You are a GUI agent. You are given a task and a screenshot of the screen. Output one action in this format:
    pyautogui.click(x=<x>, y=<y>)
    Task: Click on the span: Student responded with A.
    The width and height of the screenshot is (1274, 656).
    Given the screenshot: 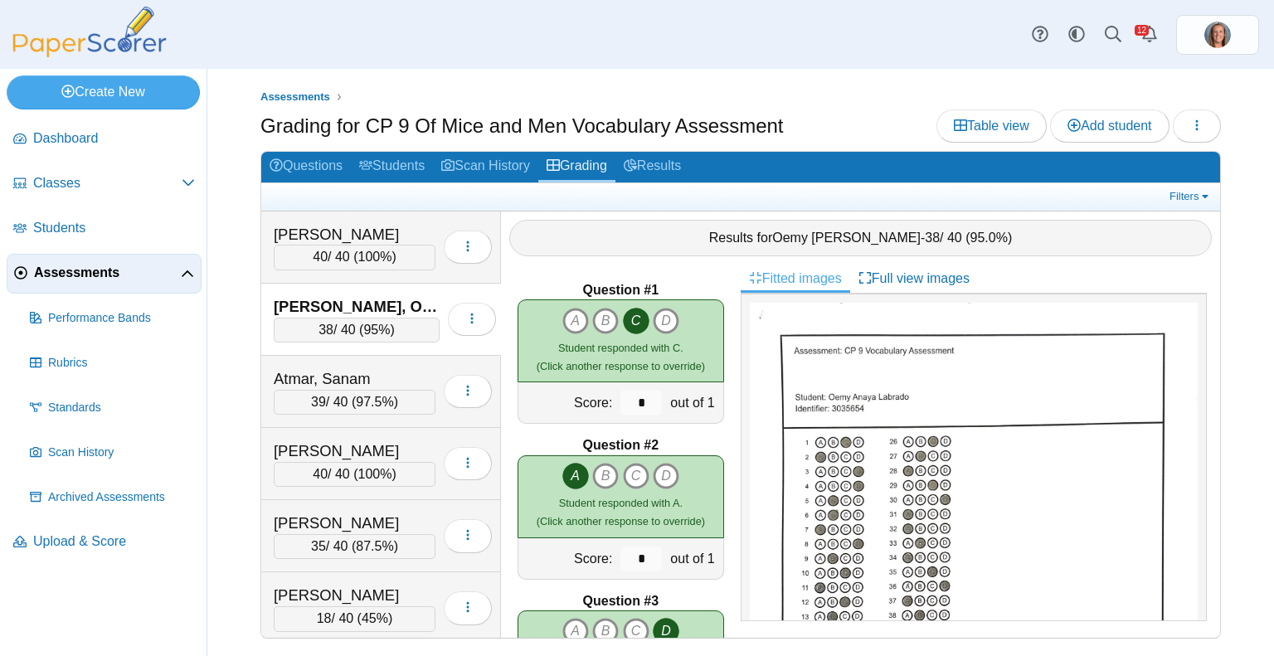 What is the action you would take?
    pyautogui.click(x=621, y=503)
    